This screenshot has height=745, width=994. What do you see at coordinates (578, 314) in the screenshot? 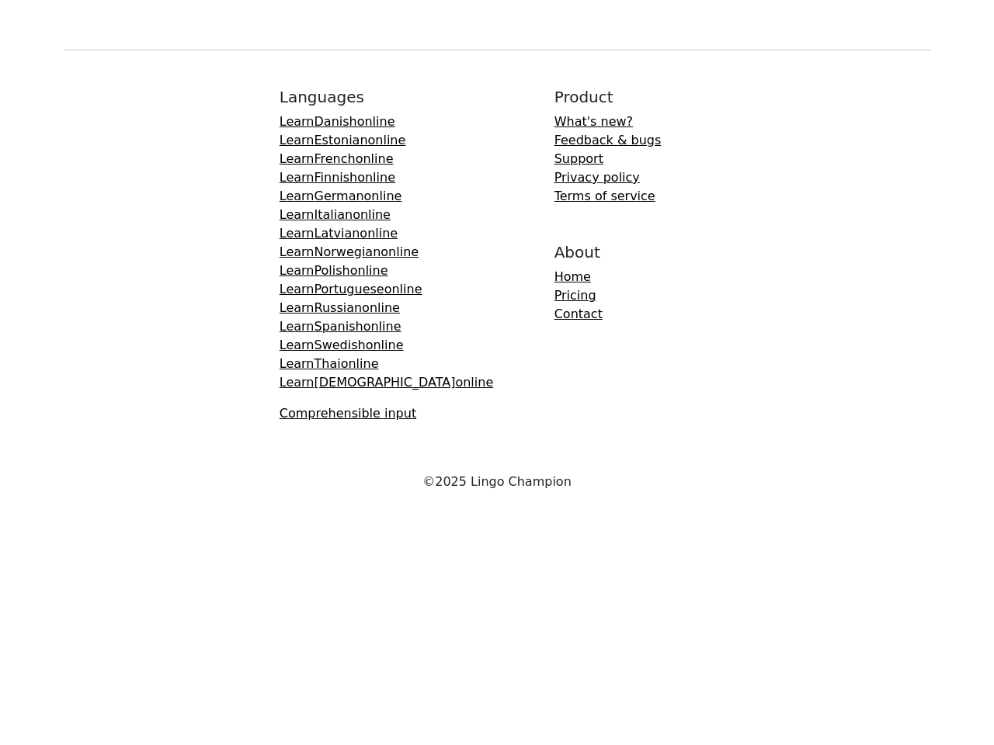
I see `a: Contact` at bounding box center [578, 314].